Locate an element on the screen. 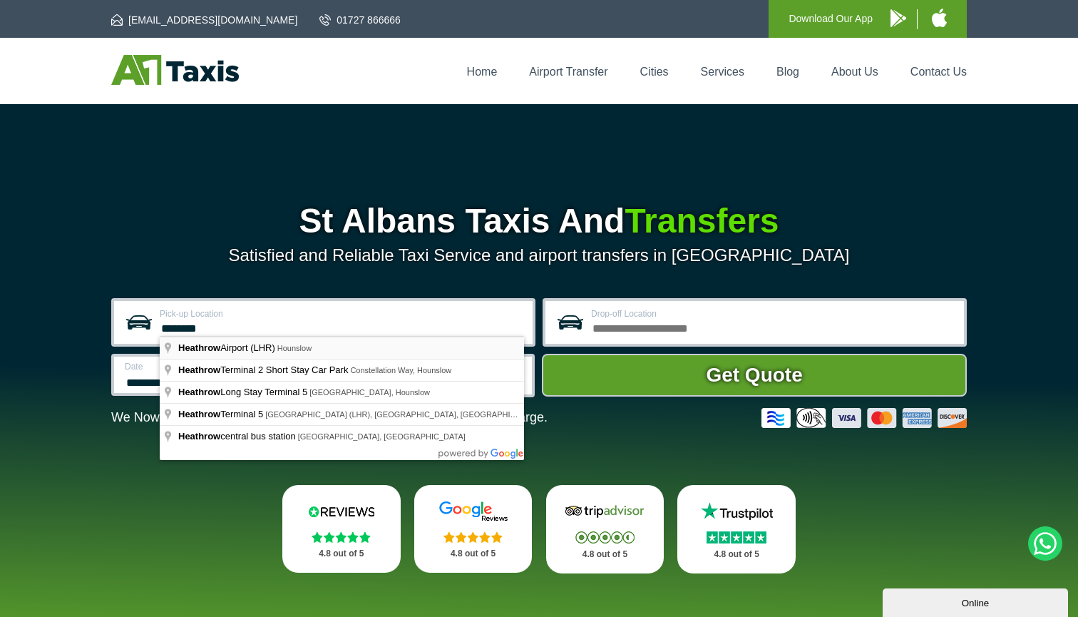 The image size is (1078, 617). a: Tripadvisor Stars 4.8 out of 5 is located at coordinates (605, 529).